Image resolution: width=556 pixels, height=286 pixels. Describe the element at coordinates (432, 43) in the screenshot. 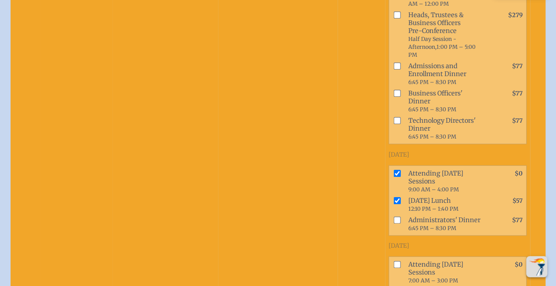

I see `span: Half Day Session - Afternoon,` at that location.